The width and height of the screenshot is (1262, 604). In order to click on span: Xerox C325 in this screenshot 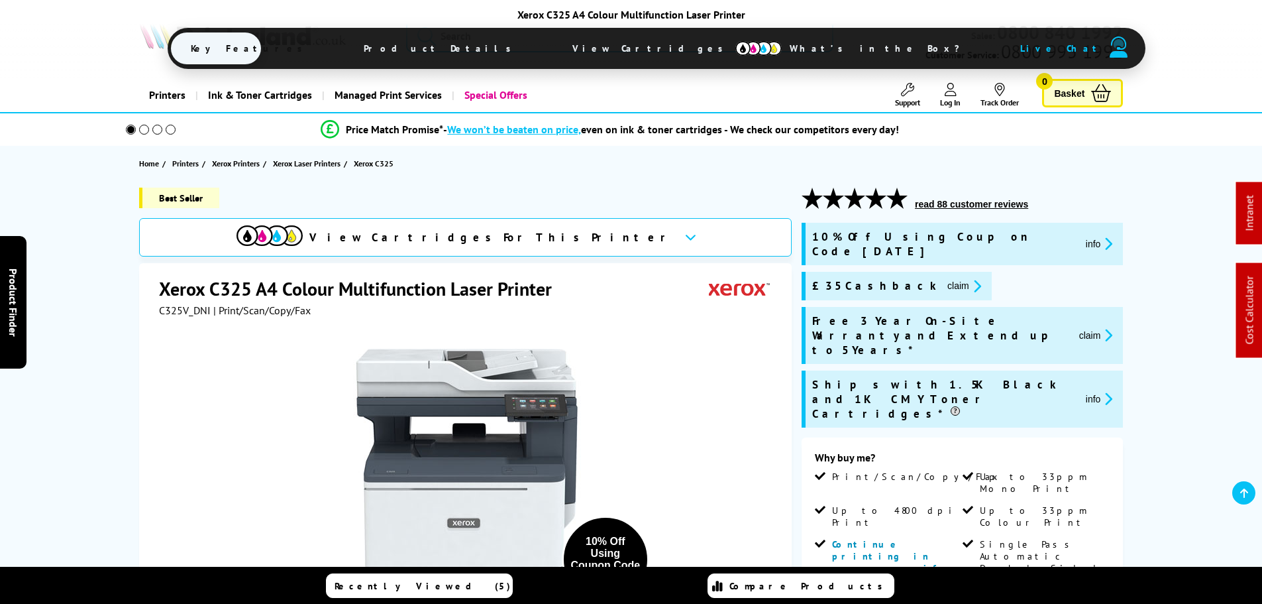, I will do `click(374, 163)`.